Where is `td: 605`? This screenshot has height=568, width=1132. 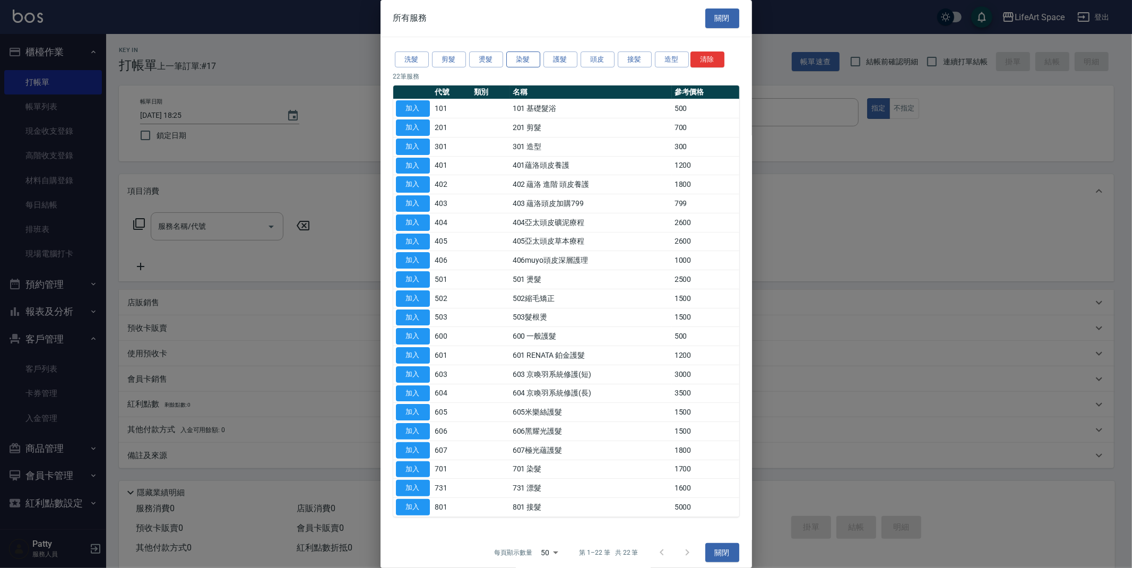
td: 605 is located at coordinates (452, 412).